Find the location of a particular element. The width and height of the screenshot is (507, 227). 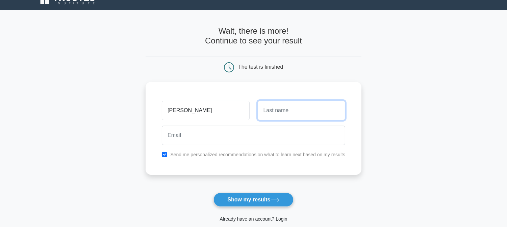

h4: Wait, there is more! Continue to see your result is located at coordinates (253, 36).